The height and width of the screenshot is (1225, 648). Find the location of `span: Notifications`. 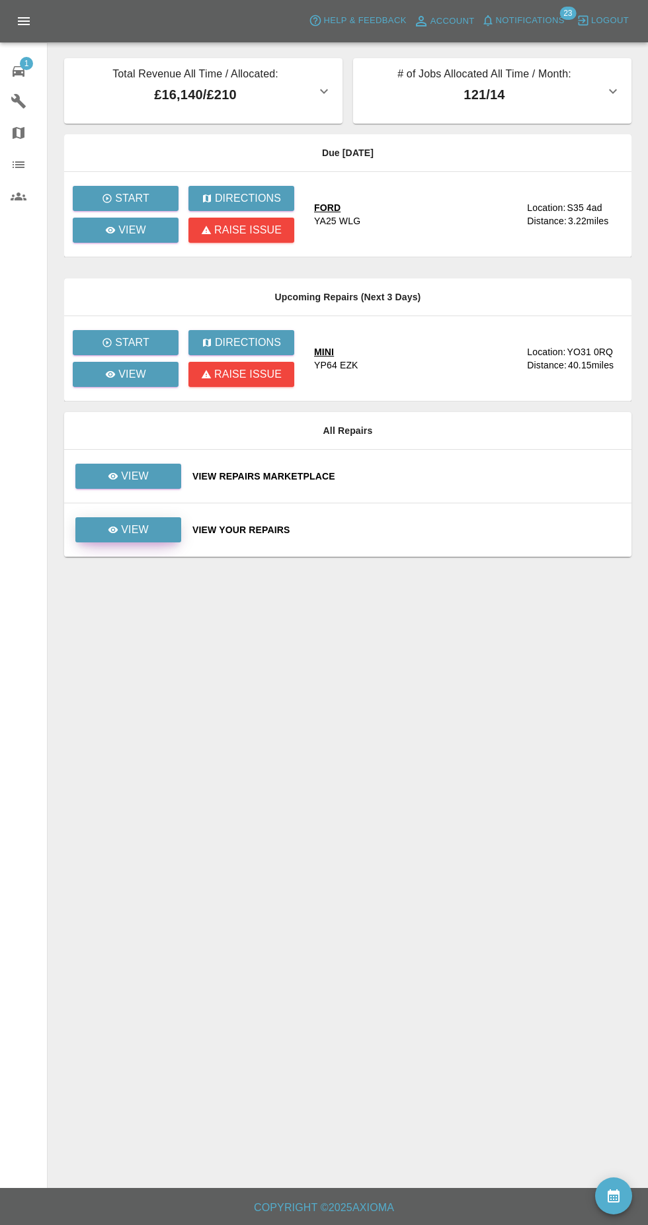

span: Notifications is located at coordinates (531, 21).